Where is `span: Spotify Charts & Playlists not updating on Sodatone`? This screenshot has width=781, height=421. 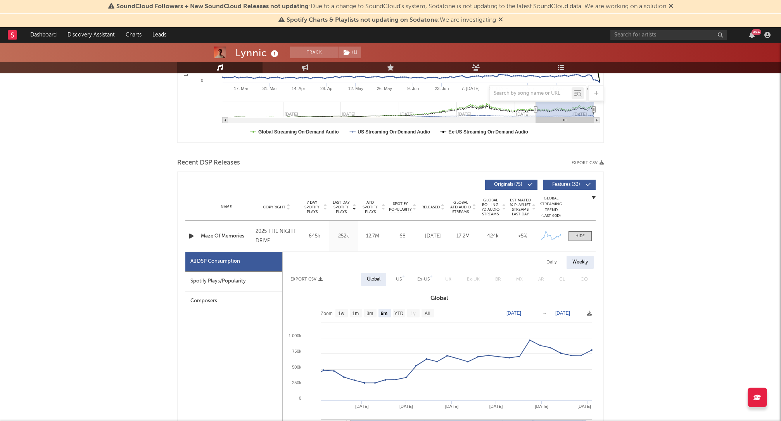
span: Spotify Charts & Playlists not updating on Sodatone is located at coordinates (362, 20).